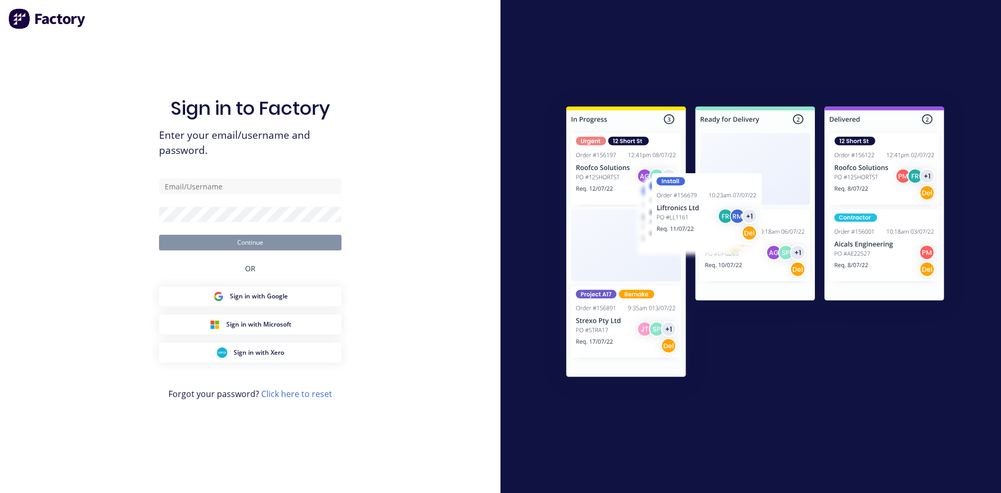  What do you see at coordinates (250, 353) in the screenshot?
I see `button: Xero Sign inSign in with Xero` at bounding box center [250, 353].